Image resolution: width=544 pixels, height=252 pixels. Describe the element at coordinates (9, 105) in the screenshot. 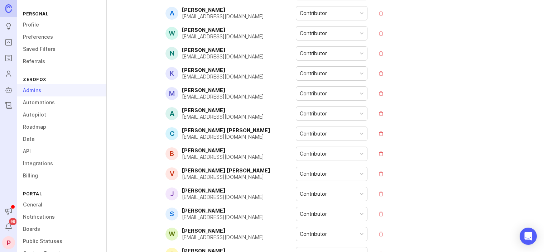

I see `a: Changelog` at that location.